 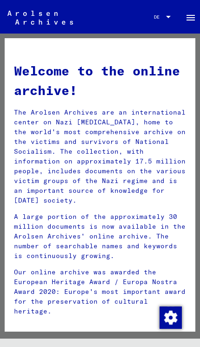 I want to click on mat-icon: Side nav toggle icon, so click(x=191, y=18).